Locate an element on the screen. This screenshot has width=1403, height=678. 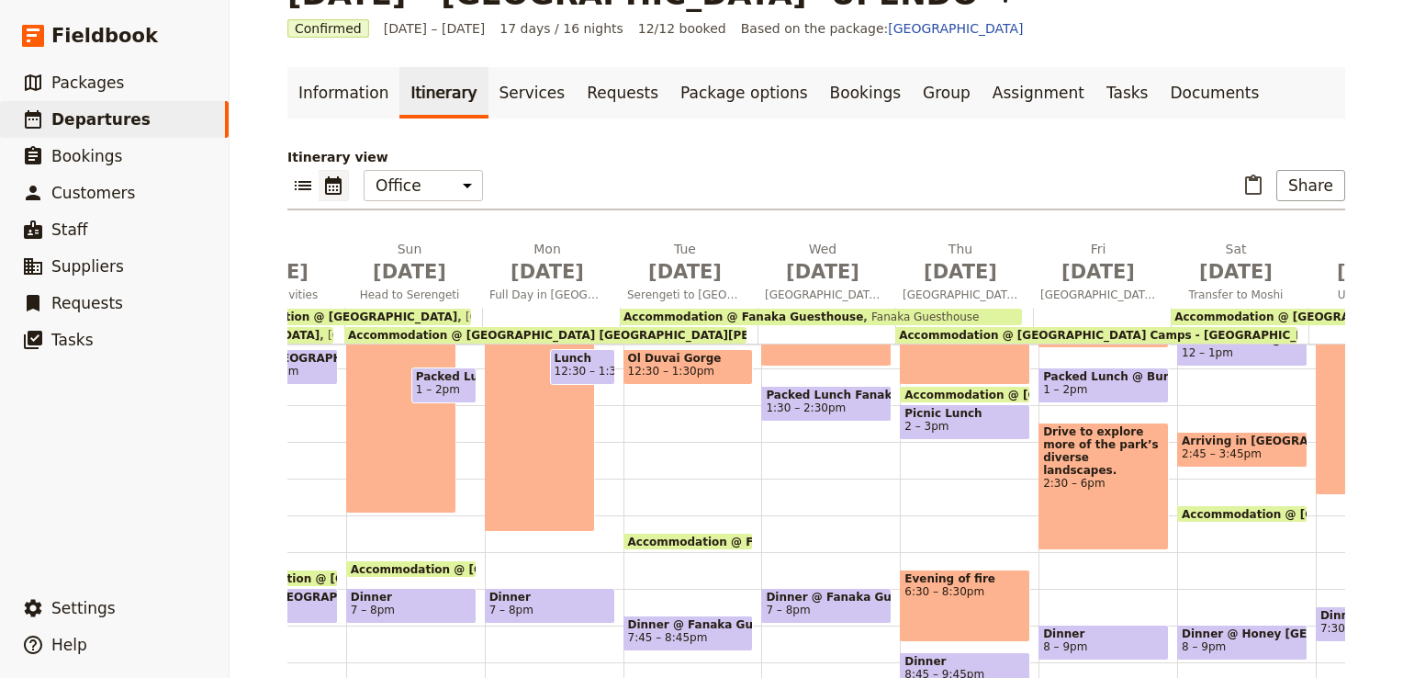
span: 17 days / 16 nights is located at coordinates (561, 28).